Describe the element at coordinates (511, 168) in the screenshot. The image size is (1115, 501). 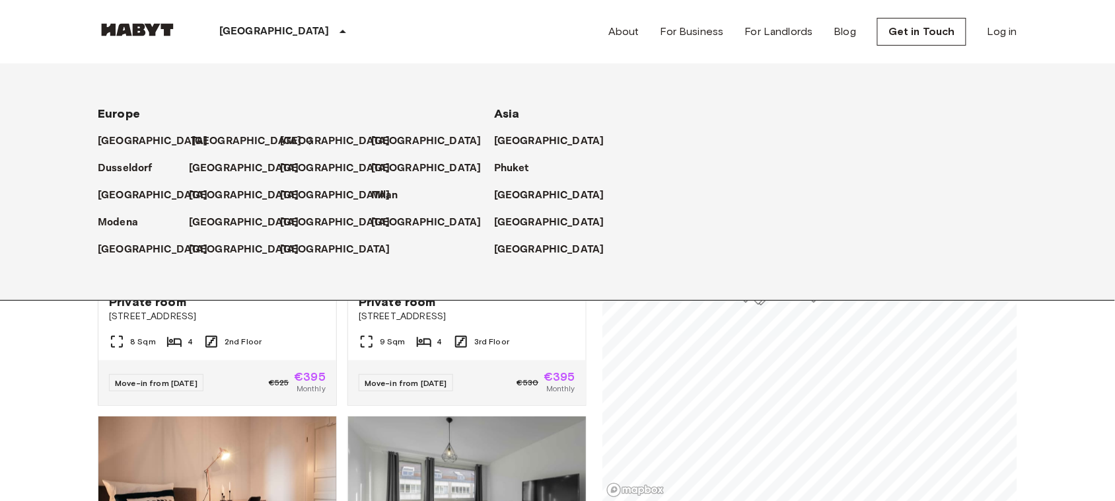
I see `p: Phuket` at that location.